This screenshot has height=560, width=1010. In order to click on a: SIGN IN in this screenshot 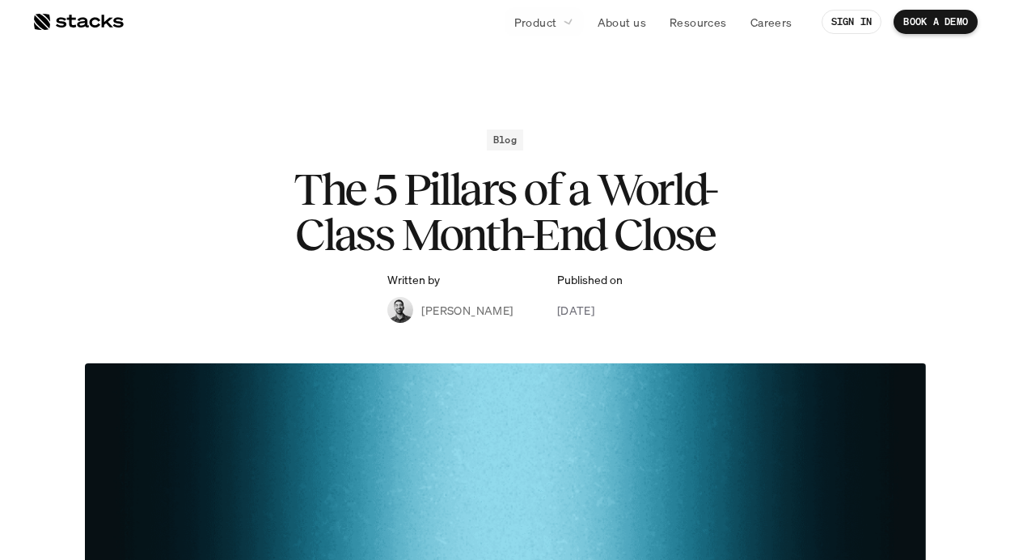, I will do `click(852, 22)`.